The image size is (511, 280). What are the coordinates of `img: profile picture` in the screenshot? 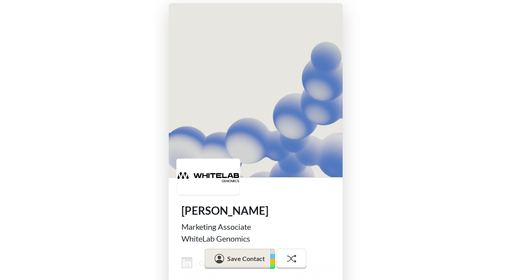 It's located at (256, 90).